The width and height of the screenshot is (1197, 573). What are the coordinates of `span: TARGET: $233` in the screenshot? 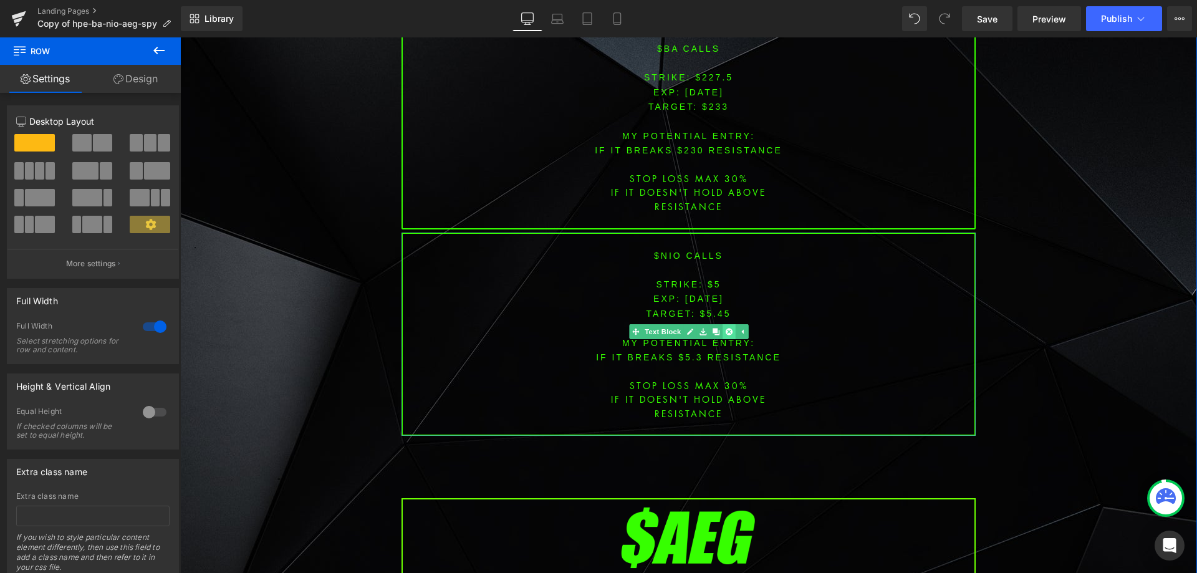 It's located at (508, 69).